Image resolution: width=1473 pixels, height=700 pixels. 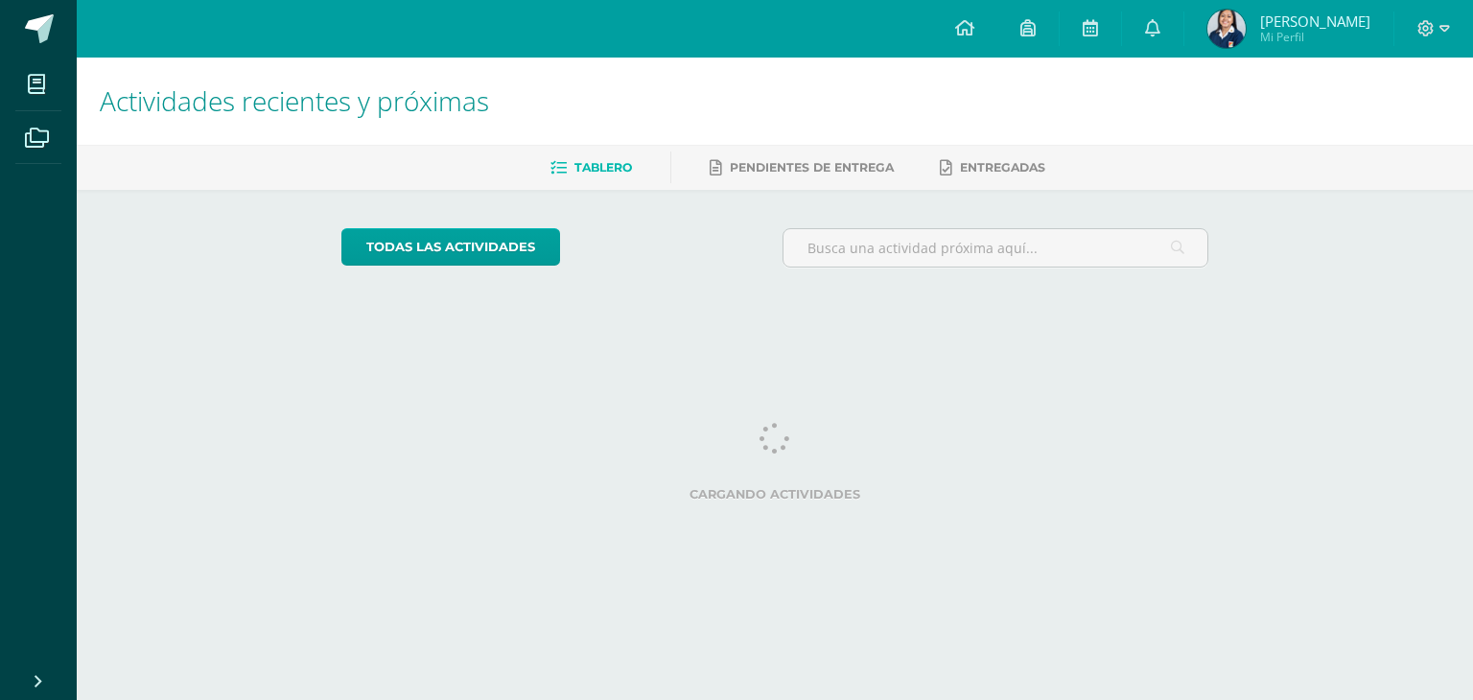 I want to click on span: Entregadas, so click(x=1002, y=167).